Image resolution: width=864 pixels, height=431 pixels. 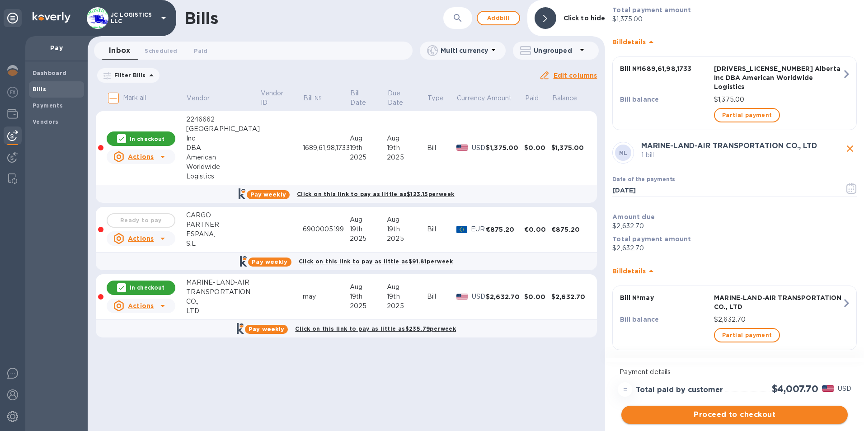 What do you see at coordinates (223, 225) in the screenshot?
I see `div: PARTNER` at bounding box center [223, 225].